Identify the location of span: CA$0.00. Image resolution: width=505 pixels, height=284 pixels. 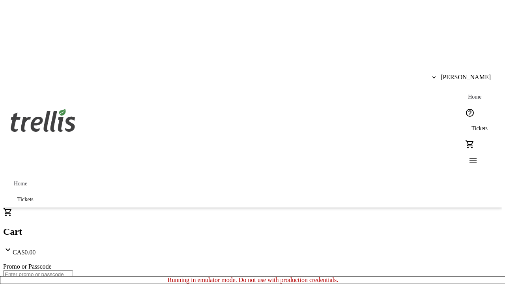
(24, 252).